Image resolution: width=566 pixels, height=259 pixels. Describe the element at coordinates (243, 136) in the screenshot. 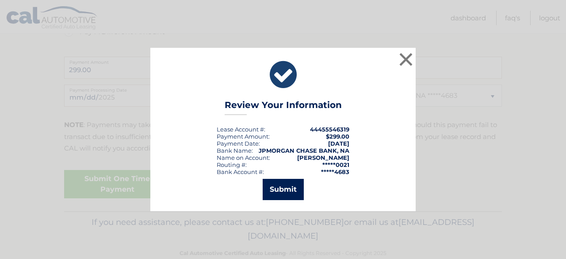

I see `div: Payment Amount:` at that location.